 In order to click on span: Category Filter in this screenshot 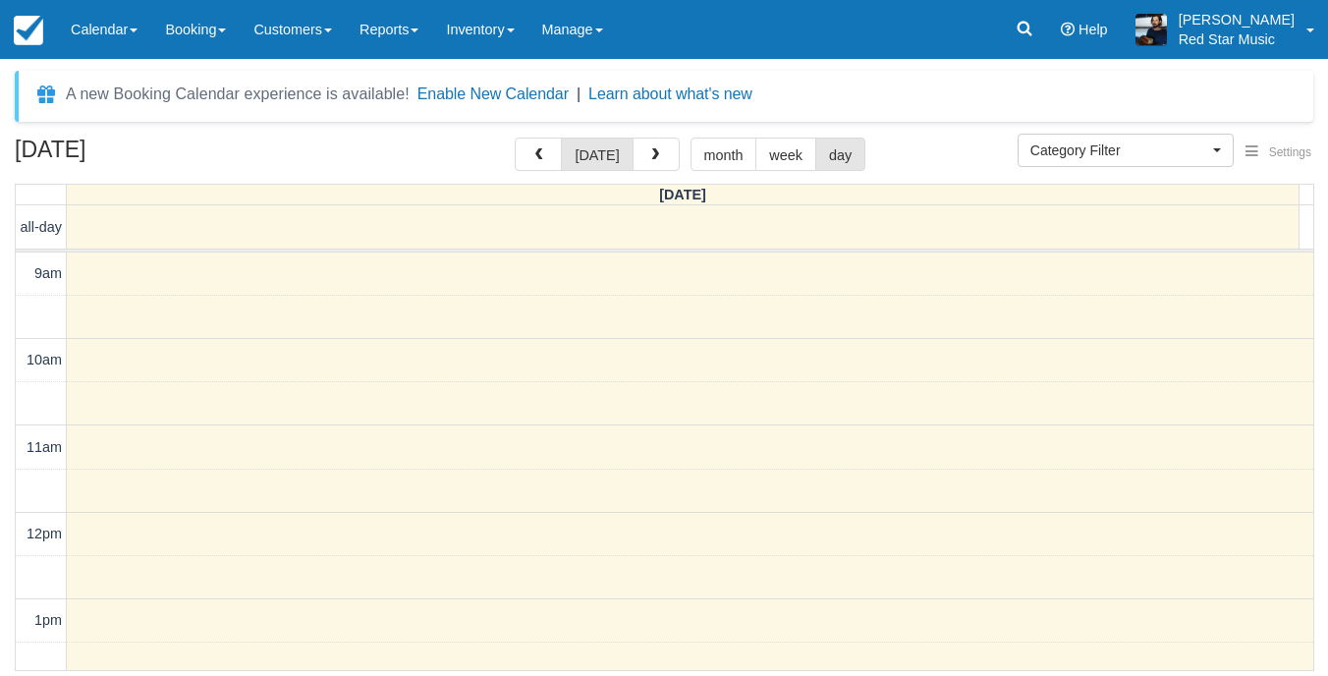, I will do `click(1119, 150)`.